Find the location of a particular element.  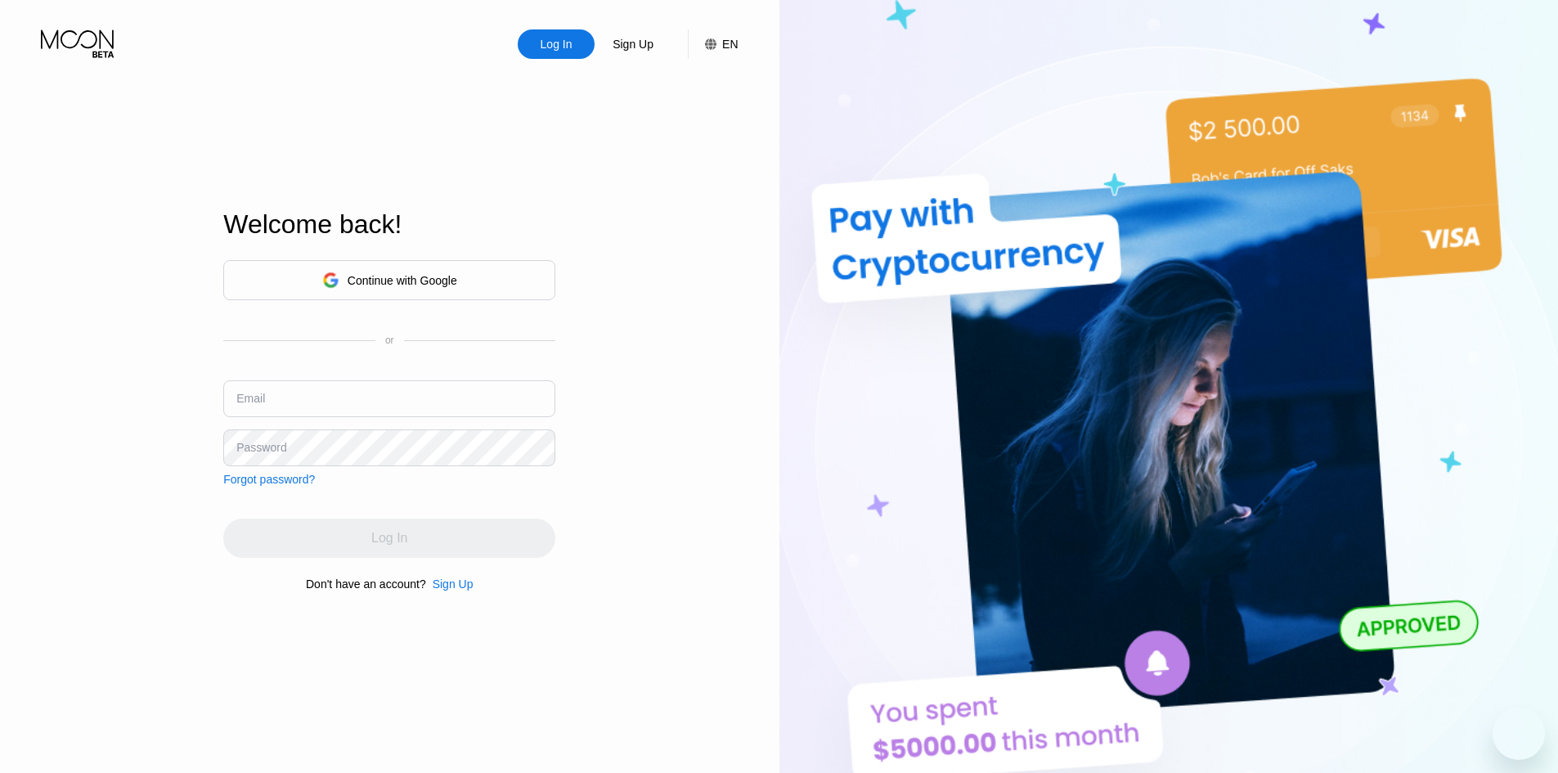

div: Don't have an account? is located at coordinates (366, 584).